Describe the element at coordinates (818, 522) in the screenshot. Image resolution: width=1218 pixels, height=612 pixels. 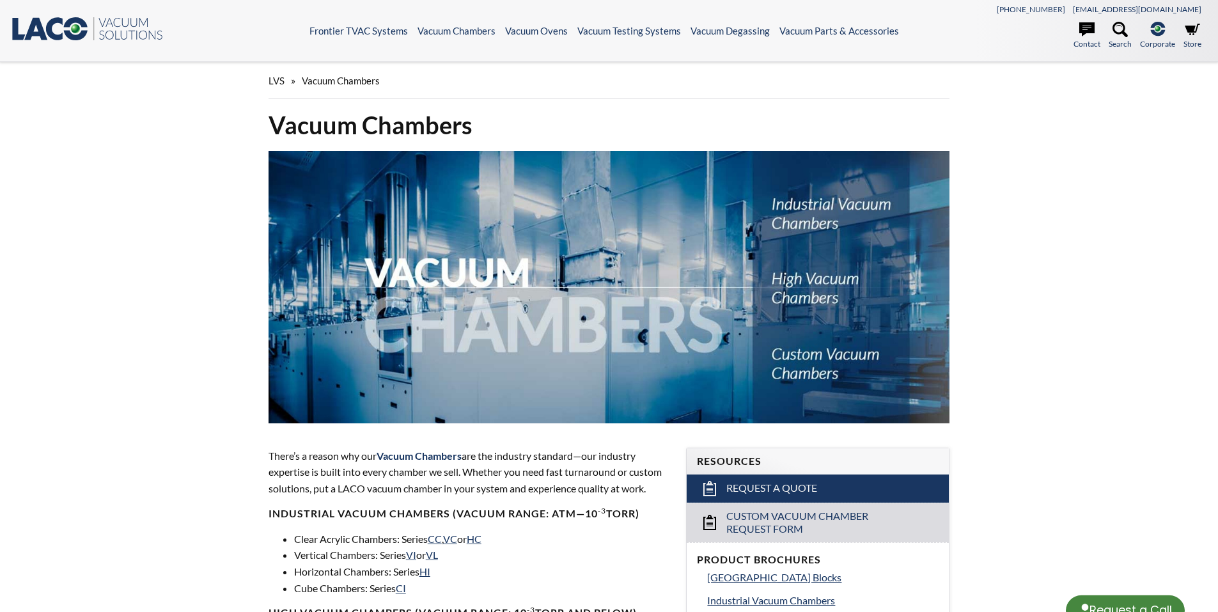
I see `a: Custom Vacuum Chamber Request Form` at that location.